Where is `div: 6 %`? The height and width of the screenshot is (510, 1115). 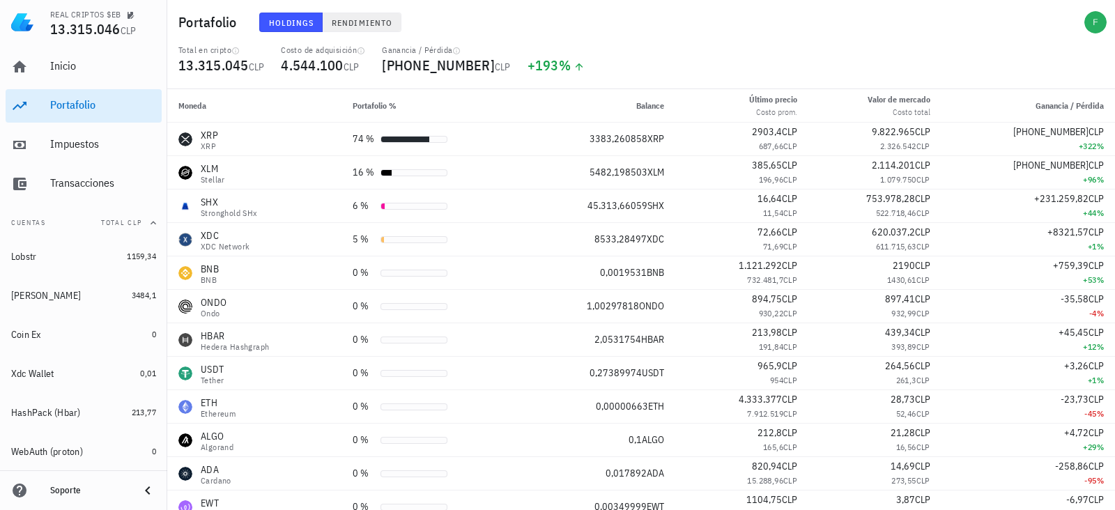
div: 6 % is located at coordinates (364, 206).